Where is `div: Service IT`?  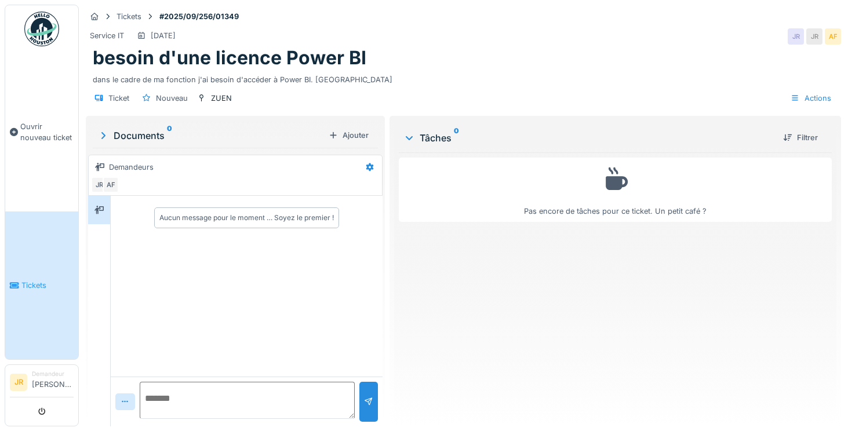
div: Service IT is located at coordinates (107, 35).